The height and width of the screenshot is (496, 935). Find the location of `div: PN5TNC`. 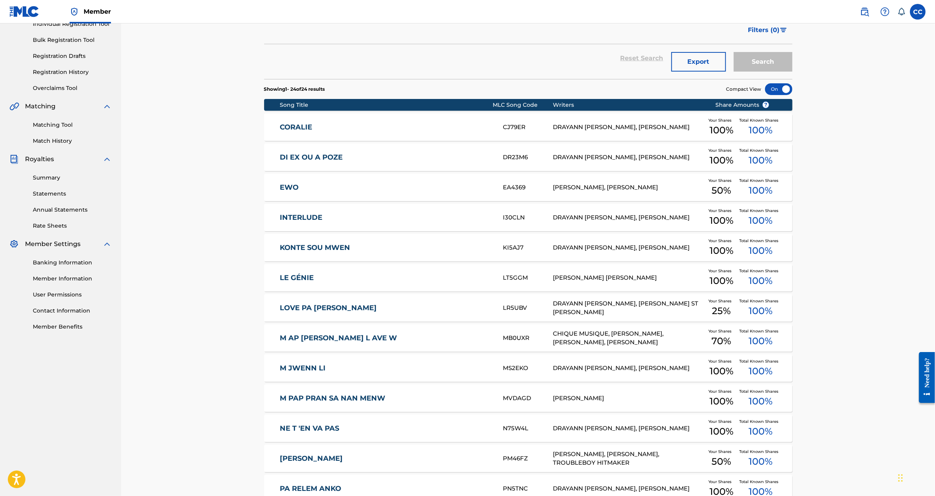

div: PN5TNC is located at coordinates (528, 488).